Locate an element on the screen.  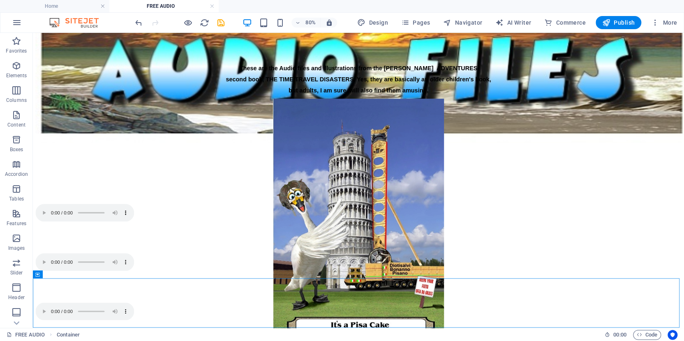
span: Click to select. Double-click to edit is located at coordinates (68, 335).